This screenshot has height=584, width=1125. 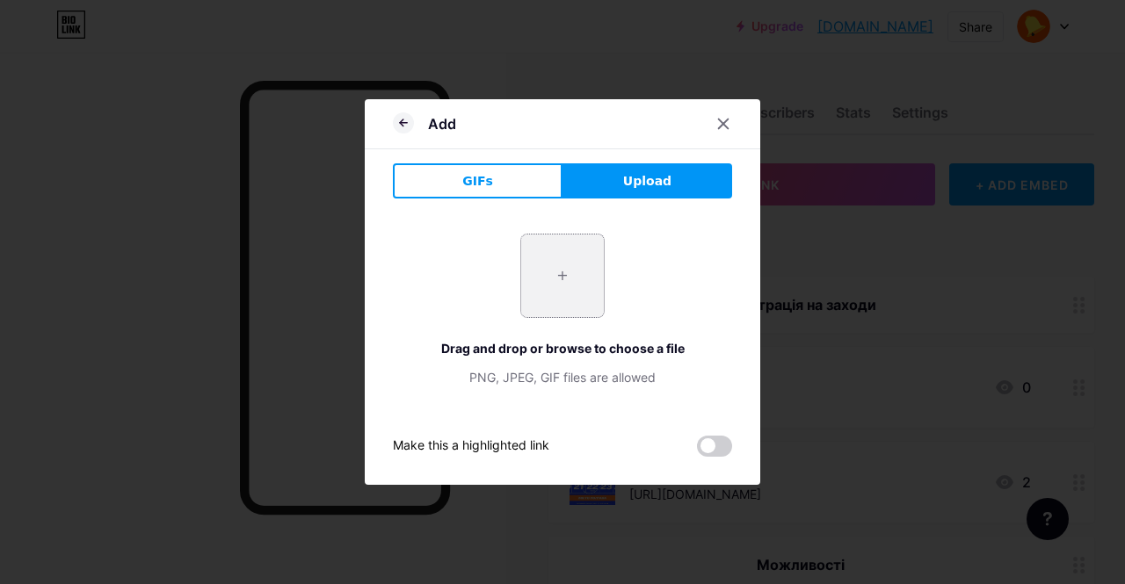 What do you see at coordinates (471, 446) in the screenshot?
I see `div: Make this a highlighted link` at bounding box center [471, 446].